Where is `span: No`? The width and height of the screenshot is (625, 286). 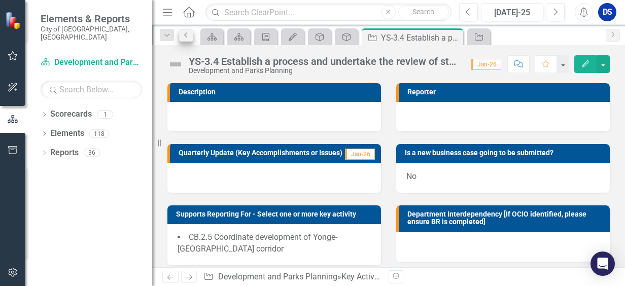 span: No is located at coordinates (412, 176).